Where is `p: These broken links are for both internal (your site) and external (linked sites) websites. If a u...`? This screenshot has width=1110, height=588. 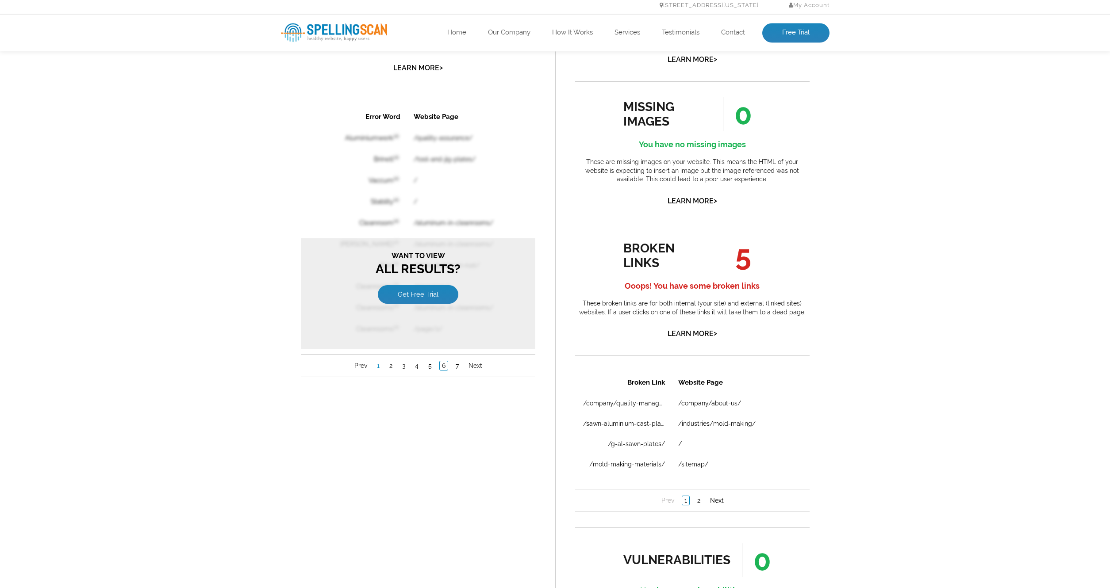
p: These broken links are for both internal (your site) and external (linked sites) websites. If a u... is located at coordinates (692, 308).